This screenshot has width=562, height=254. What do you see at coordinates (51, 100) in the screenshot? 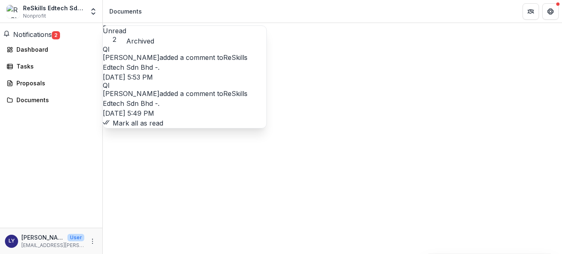
I see `a: Documents` at bounding box center [51, 100].